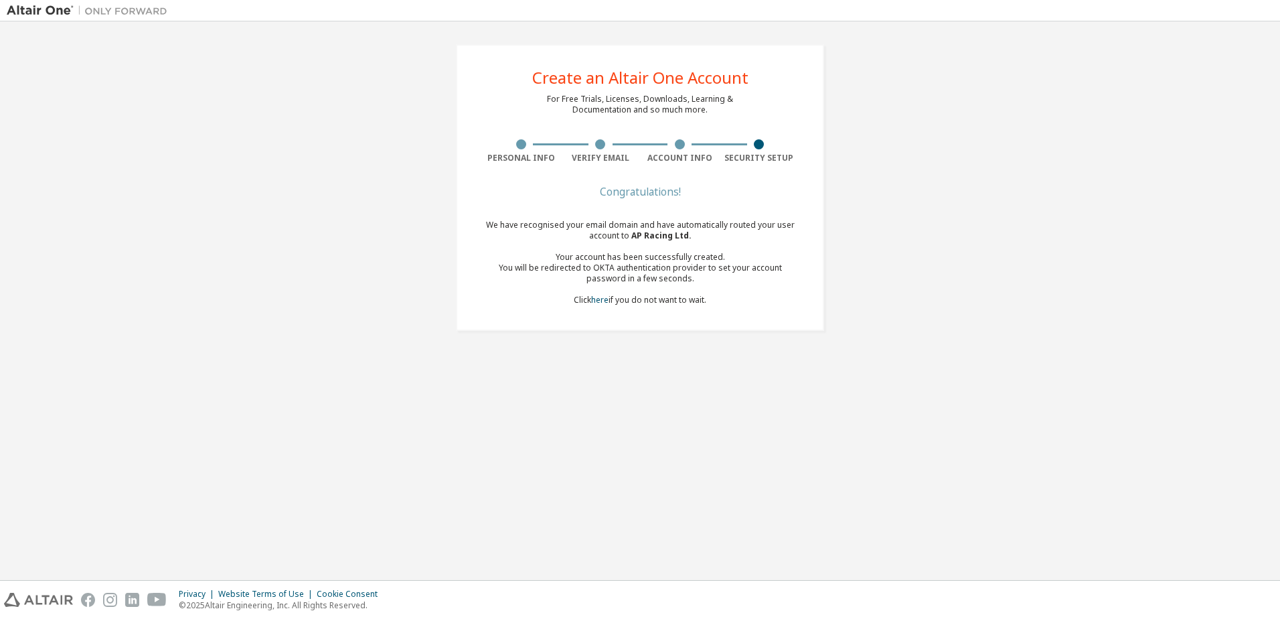 The height and width of the screenshot is (619, 1280). I want to click on div: Create an Altair One Account, so click(640, 78).